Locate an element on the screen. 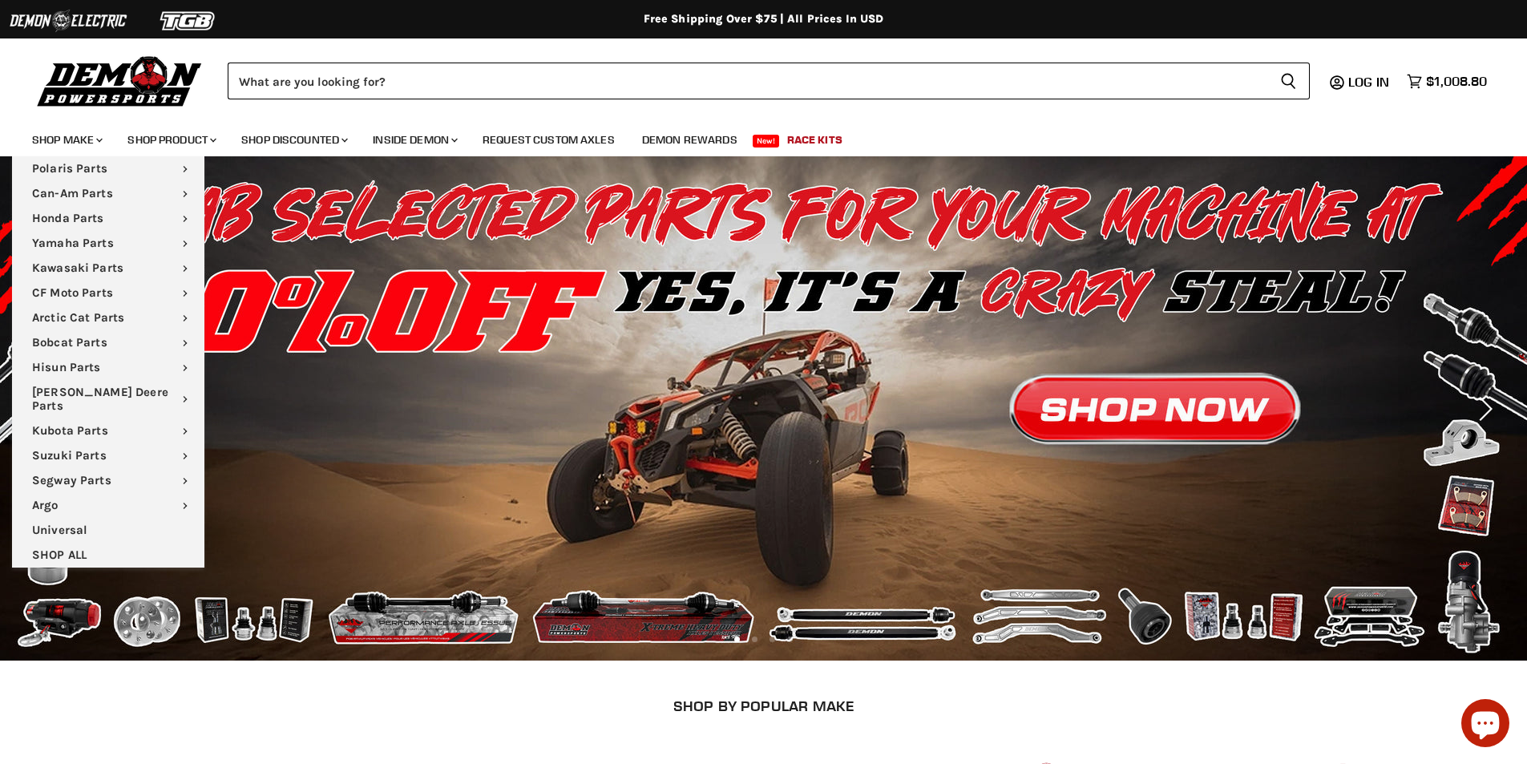 Image resolution: width=1527 pixels, height=764 pixels. span: Log in is located at coordinates (1369, 82).